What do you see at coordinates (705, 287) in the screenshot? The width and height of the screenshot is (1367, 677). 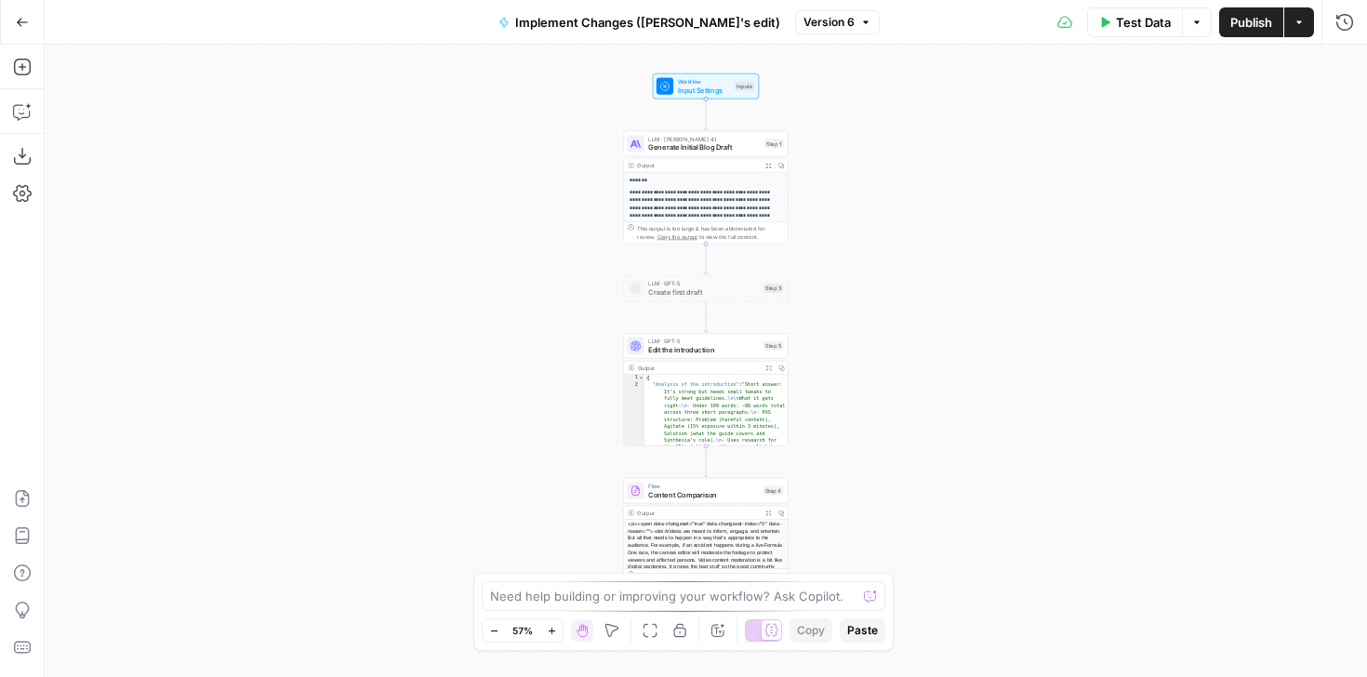 I see `div: LLM · GPT-5Create first draftStep 3` at bounding box center [705, 287].